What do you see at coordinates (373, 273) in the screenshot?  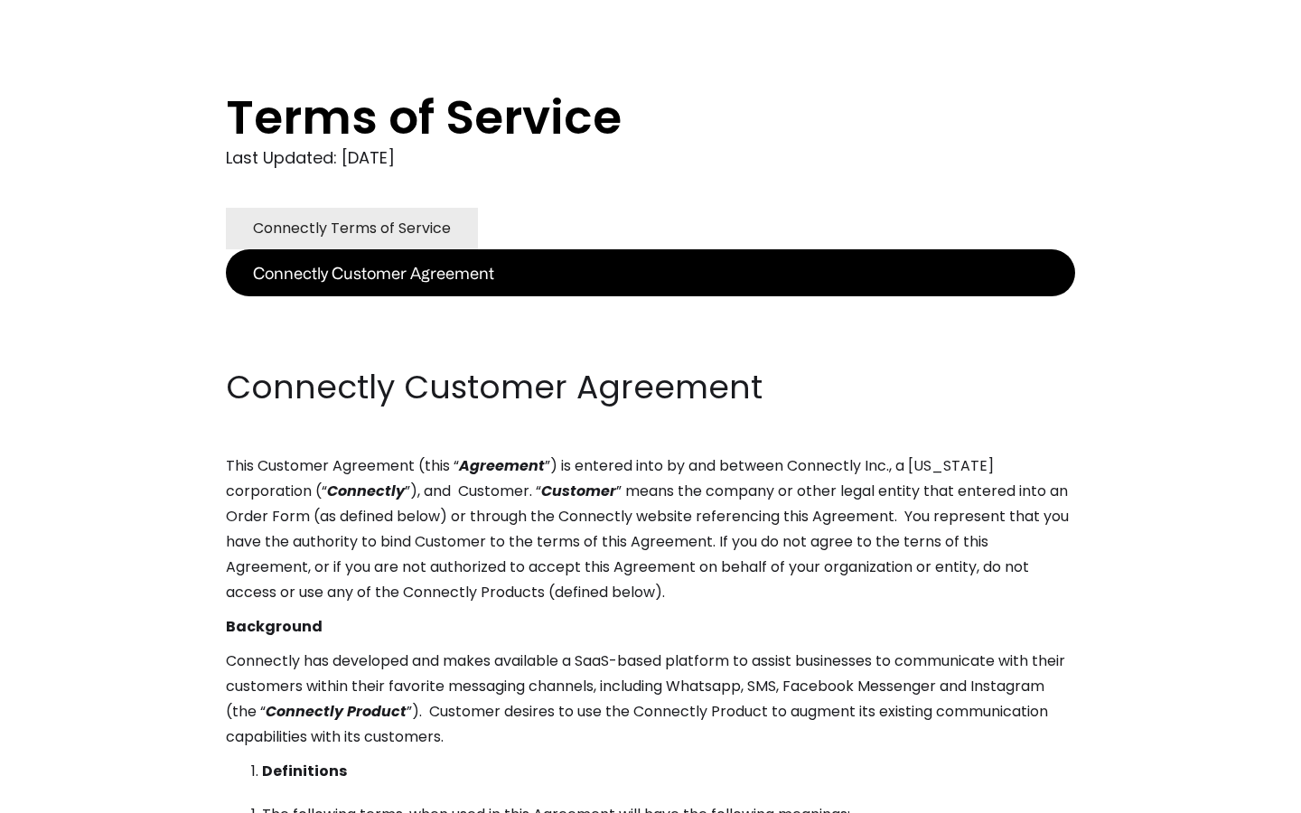 I see `div: Connectly Customer Agreement` at bounding box center [373, 273].